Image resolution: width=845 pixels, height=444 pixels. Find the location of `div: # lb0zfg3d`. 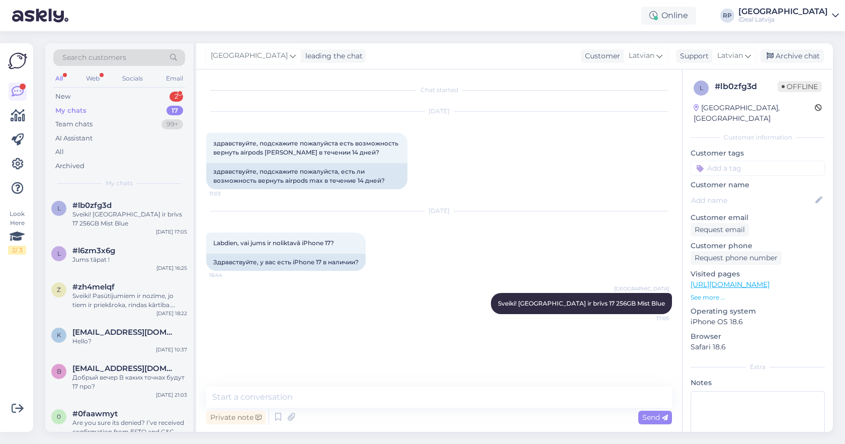

div: # lb0zfg3d is located at coordinates (746, 86).